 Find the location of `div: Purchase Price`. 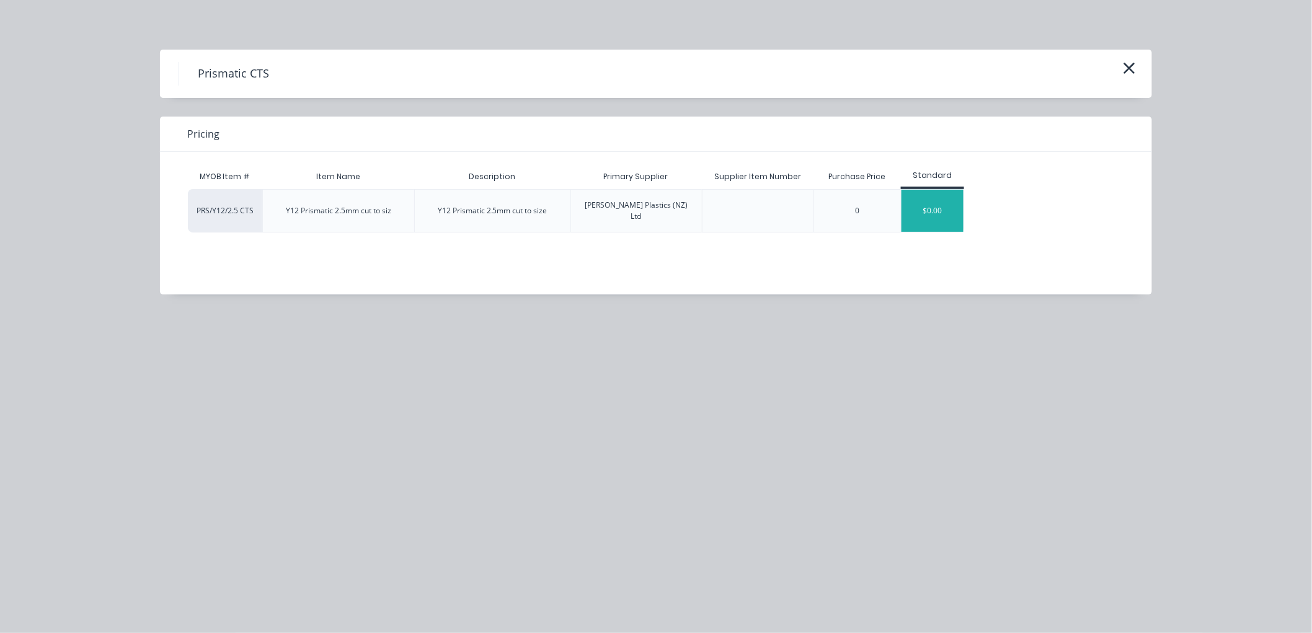

div: Purchase Price is located at coordinates (857, 177).